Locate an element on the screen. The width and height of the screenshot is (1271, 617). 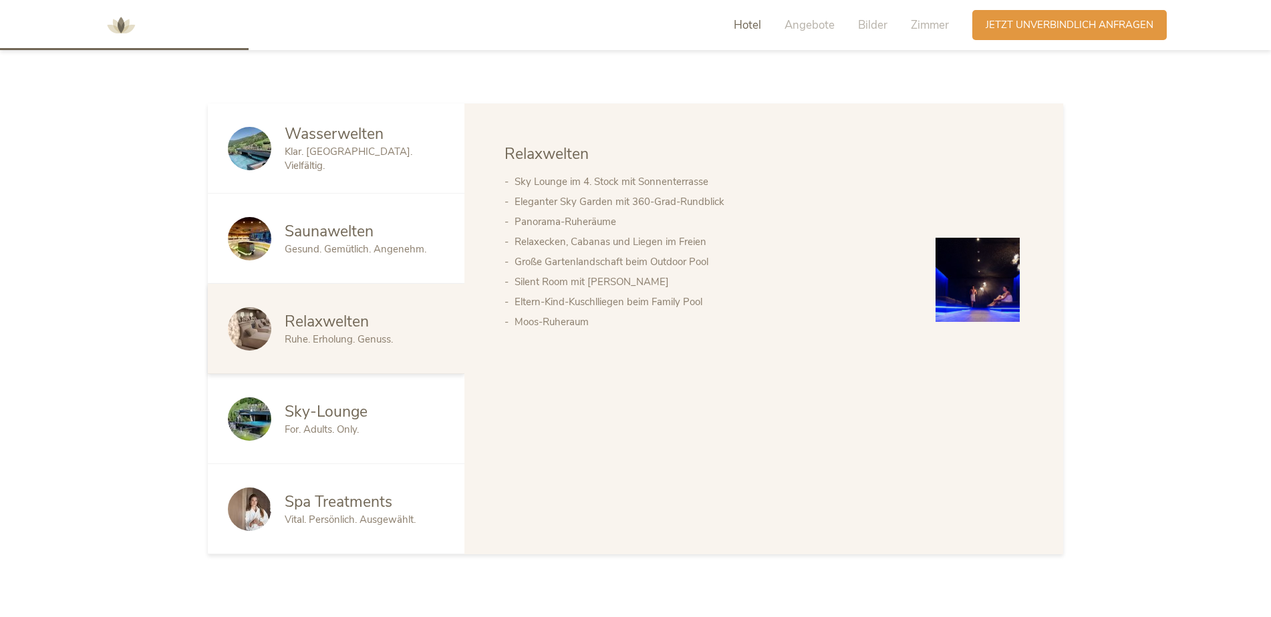
span: Vital. Persönlich. Ausgewählt. is located at coordinates (350, 520).